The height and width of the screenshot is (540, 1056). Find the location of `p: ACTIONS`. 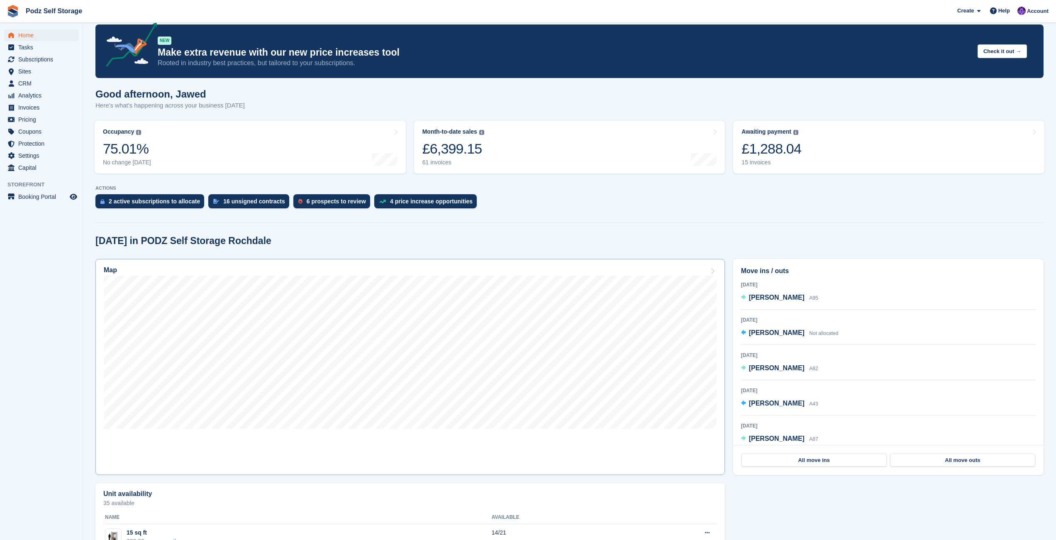

p: ACTIONS is located at coordinates (569, 188).